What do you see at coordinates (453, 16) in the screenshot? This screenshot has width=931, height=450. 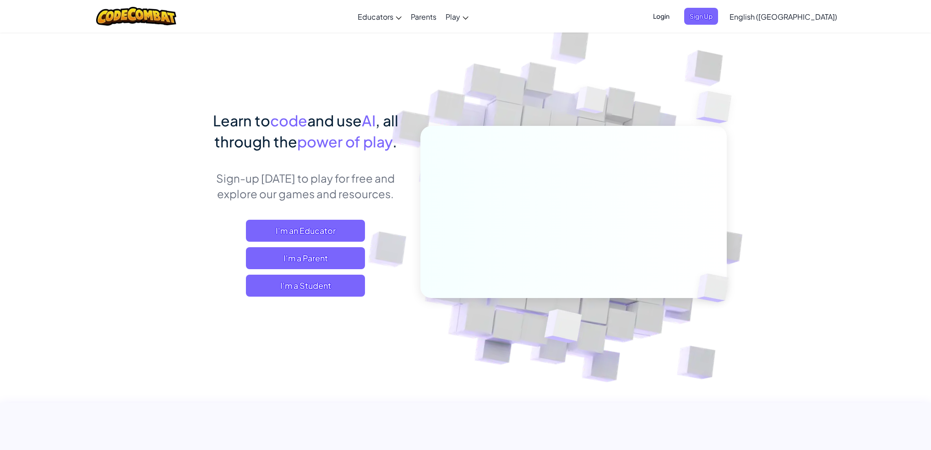 I see `span: Play` at bounding box center [453, 16].